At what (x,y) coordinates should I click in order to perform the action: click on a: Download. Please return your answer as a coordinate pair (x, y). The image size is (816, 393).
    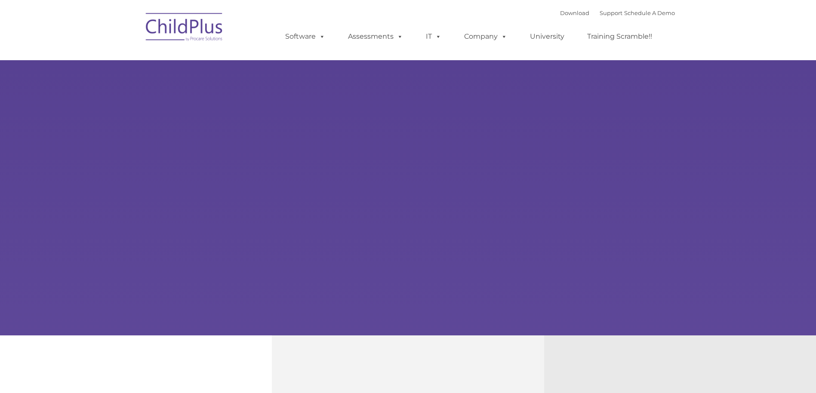
    Looking at the image, I should click on (574, 13).